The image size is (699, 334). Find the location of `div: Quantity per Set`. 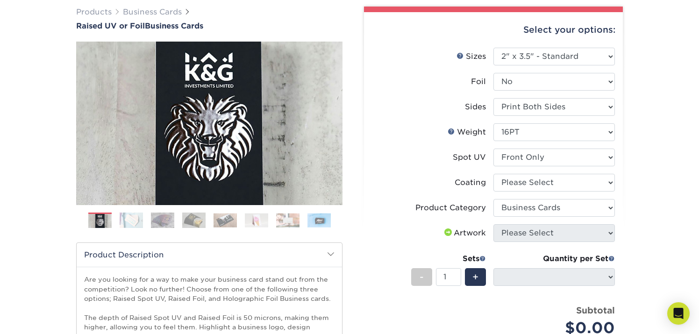

div: Quantity per Set is located at coordinates (554, 259).